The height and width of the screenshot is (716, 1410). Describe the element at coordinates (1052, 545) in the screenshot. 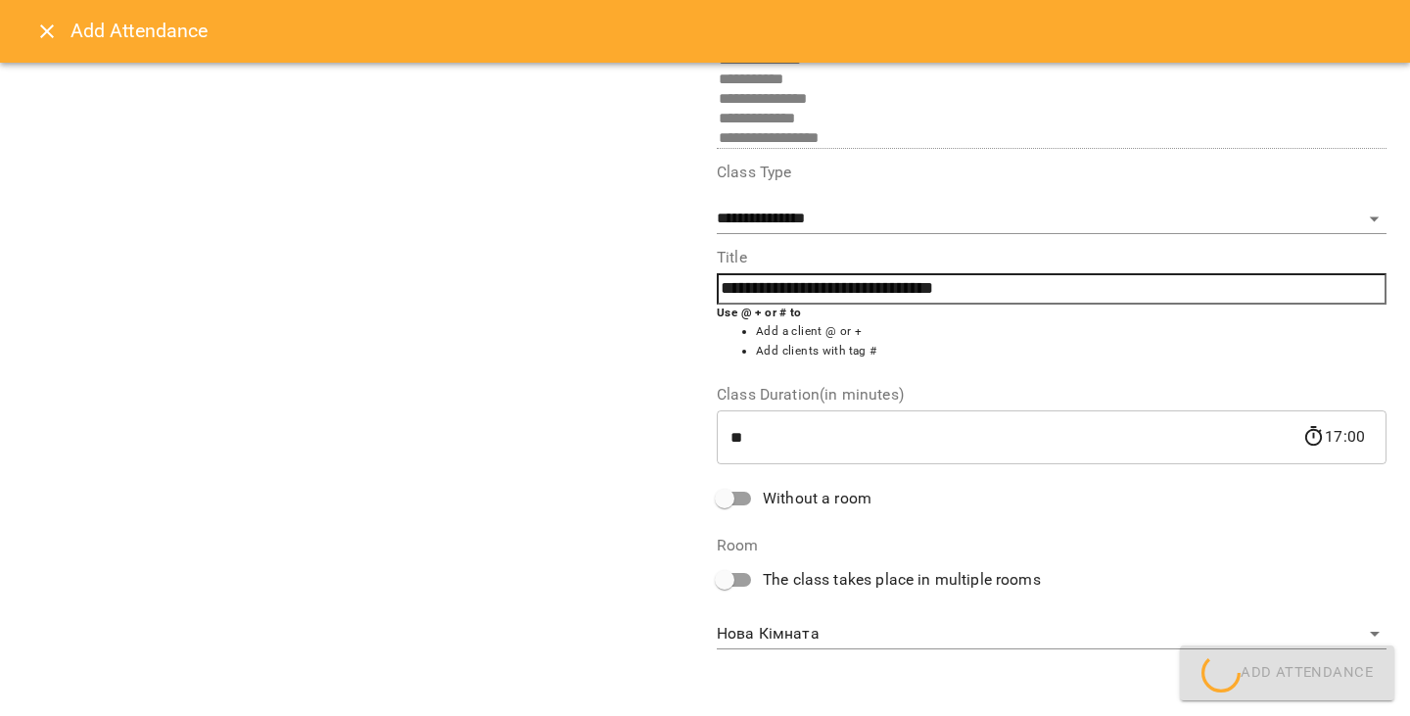

I see `label: Room` at that location.